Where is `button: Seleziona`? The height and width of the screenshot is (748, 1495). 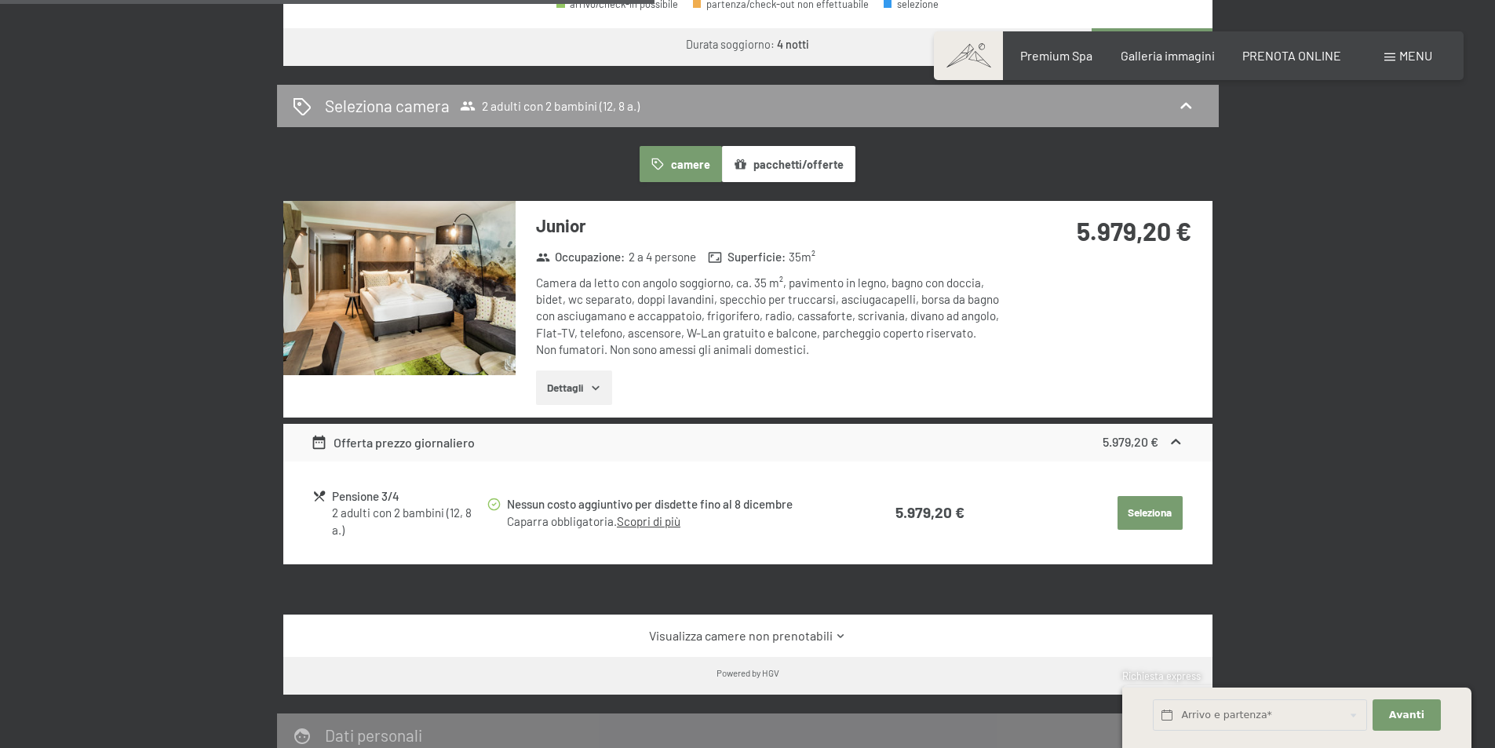
button: Seleziona is located at coordinates (1150, 513).